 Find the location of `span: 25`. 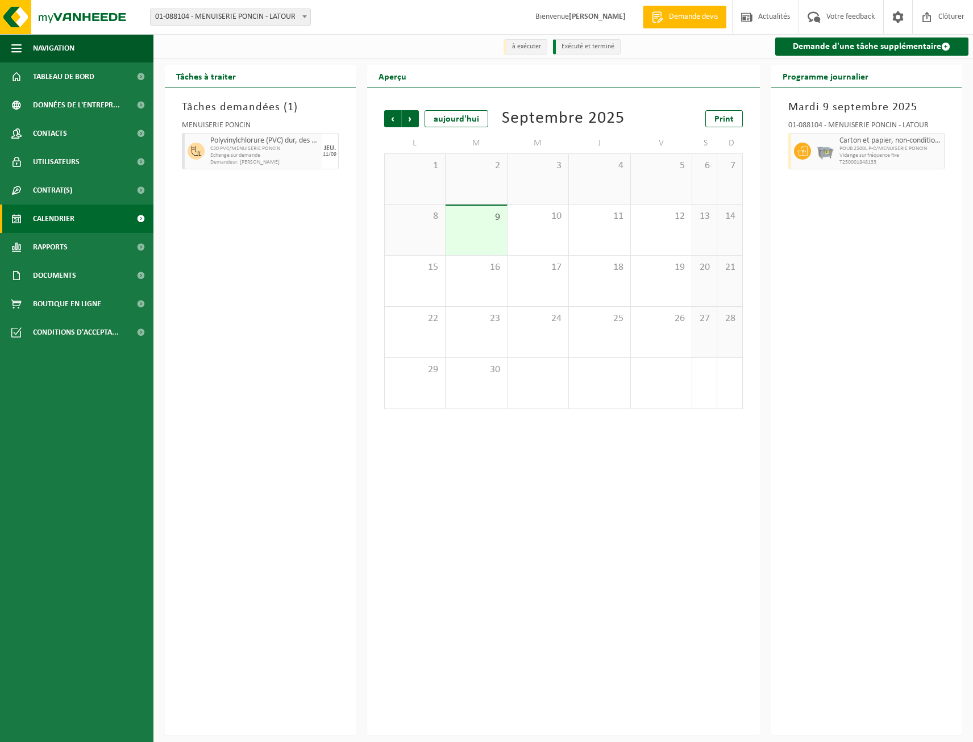

span: 25 is located at coordinates (600, 319).